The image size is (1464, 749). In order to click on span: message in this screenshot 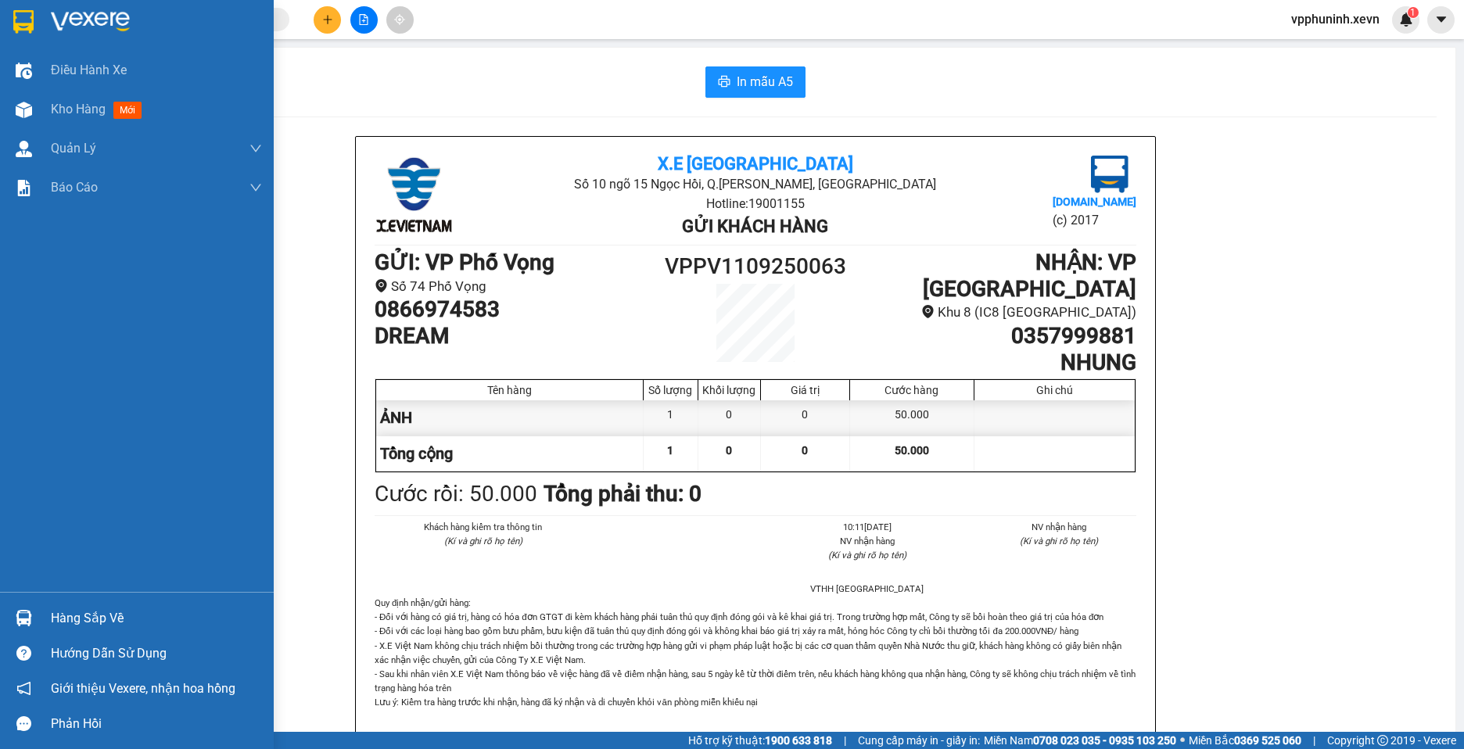, I will do `click(23, 723)`.